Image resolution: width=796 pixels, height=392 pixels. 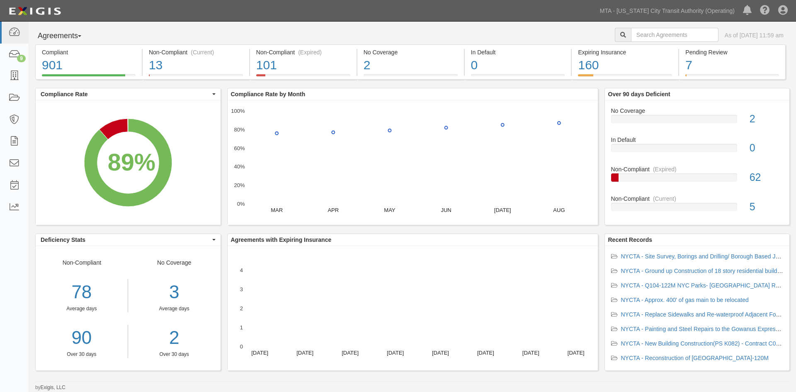 What do you see at coordinates (697, 206) in the screenshot?
I see `a: Non-Compliant(Current)5` at bounding box center [697, 206].